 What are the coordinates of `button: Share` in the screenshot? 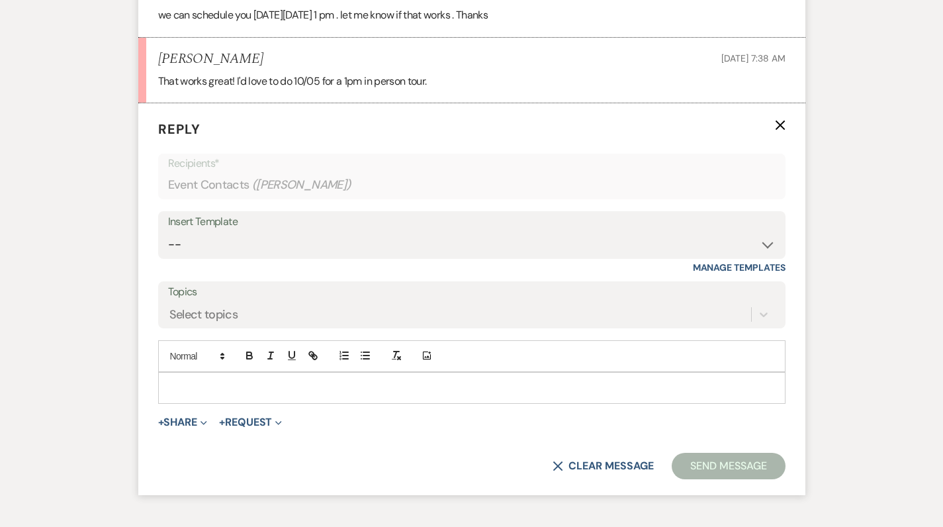 It's located at (183, 422).